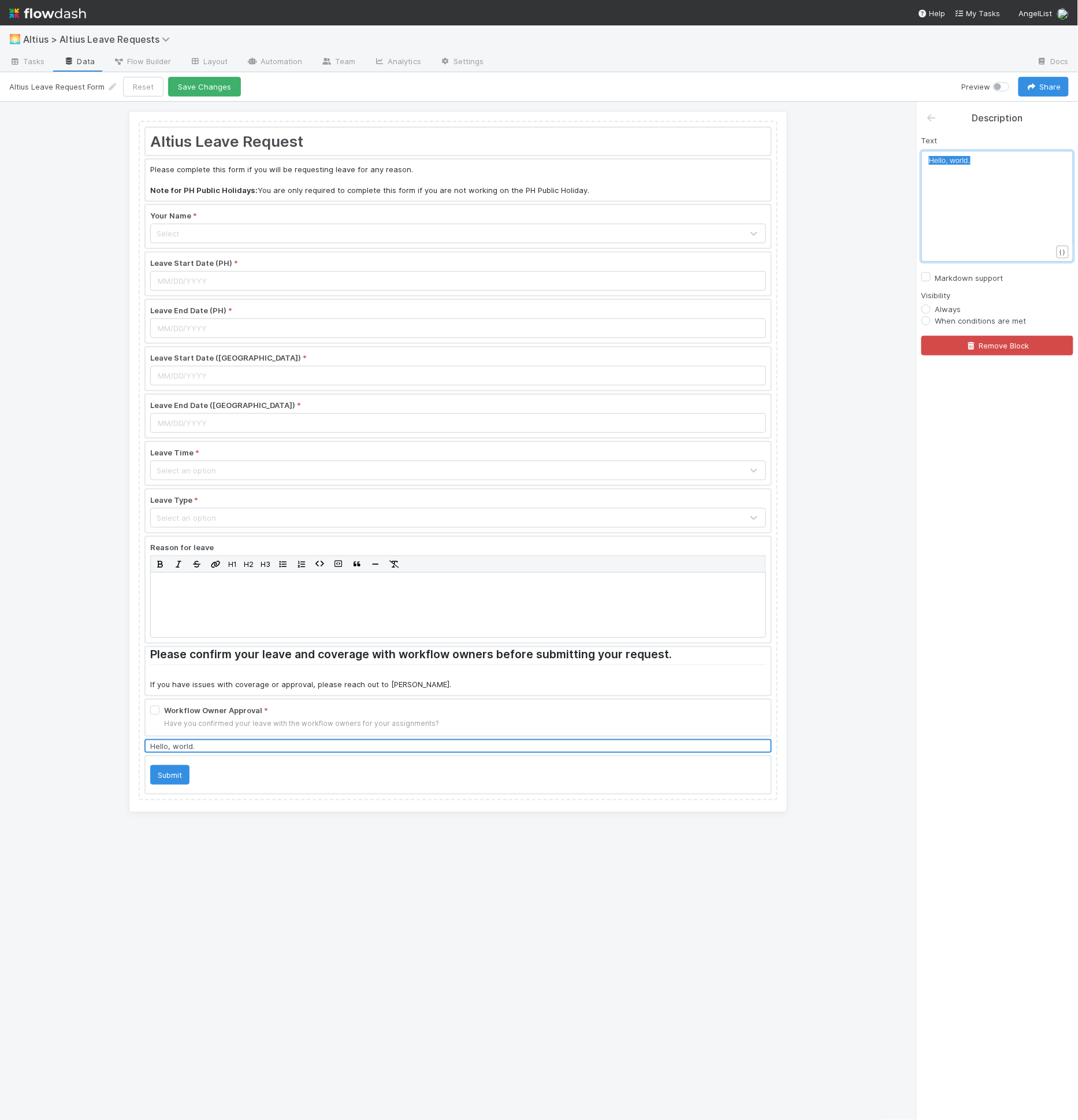 The height and width of the screenshot is (1120, 1078). Describe the element at coordinates (1036, 14) in the screenshot. I see `span: AngelList` at that location.